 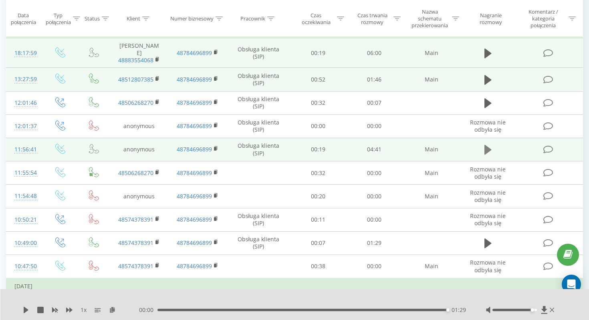 I want to click on div: 11:54:48, so click(x=24, y=196).